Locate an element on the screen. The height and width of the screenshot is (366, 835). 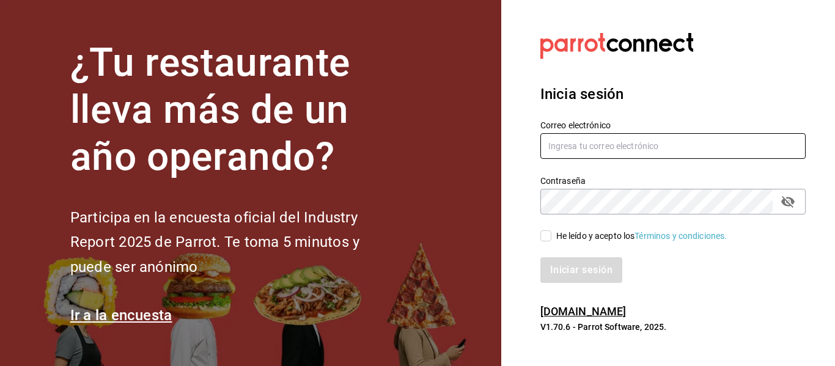
h1: ¿Tu restaurante lleva más de un año operando? is located at coordinates (235, 110).